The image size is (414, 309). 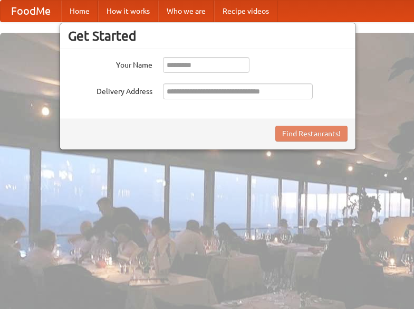 What do you see at coordinates (246, 11) in the screenshot?
I see `a: Recipe videos` at bounding box center [246, 11].